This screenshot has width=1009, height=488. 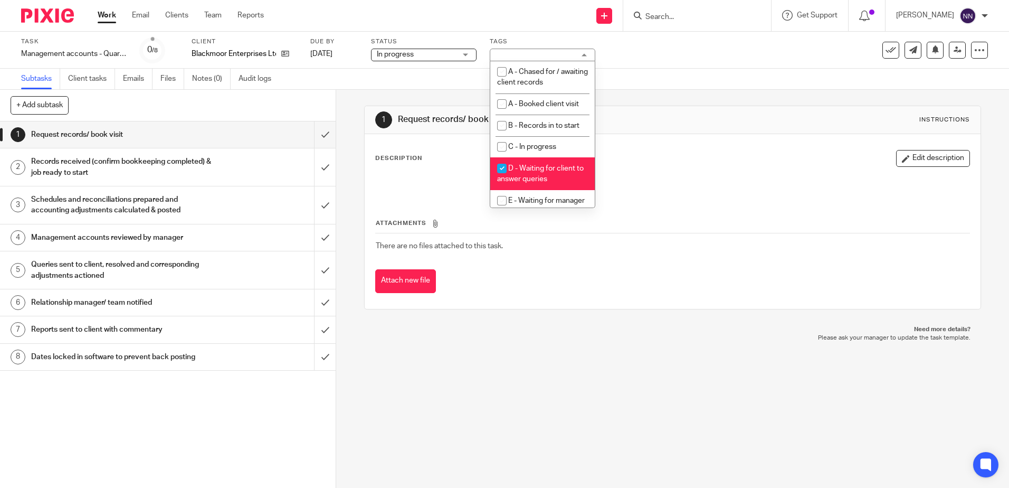 I want to click on span: C - In progress, so click(x=532, y=147).